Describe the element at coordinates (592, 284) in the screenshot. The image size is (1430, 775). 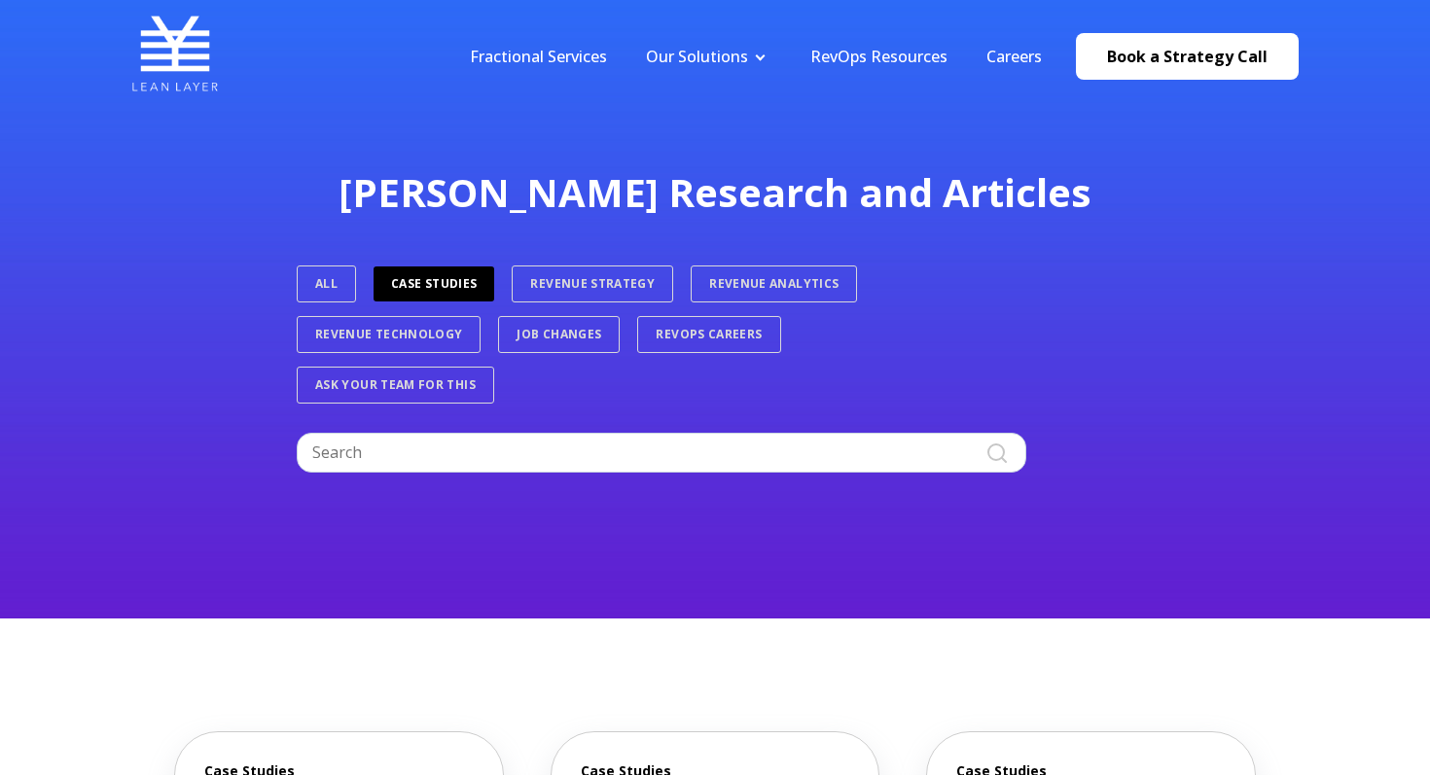
I see `a: Revenue Strategy` at that location.